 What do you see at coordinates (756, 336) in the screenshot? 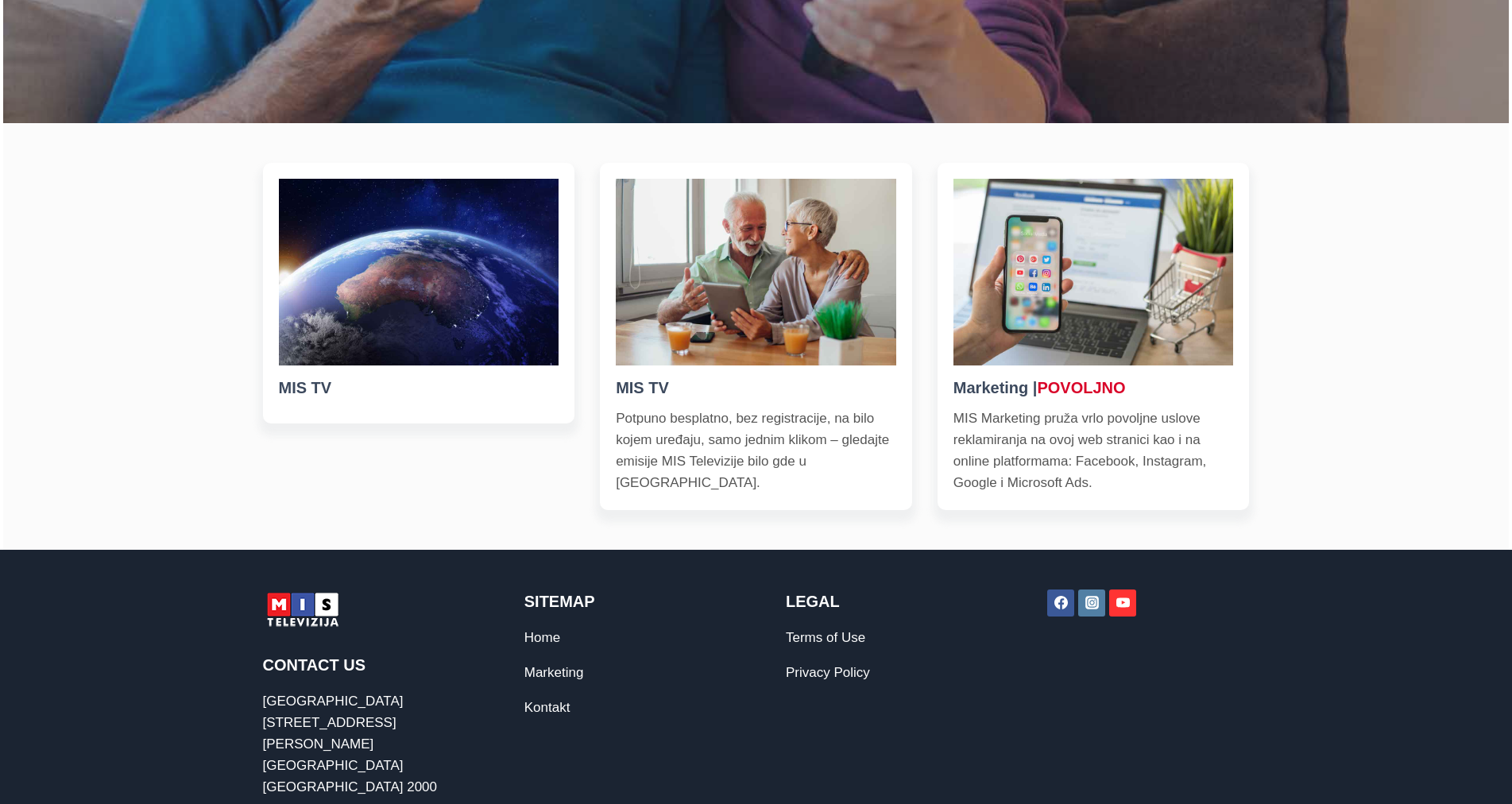
I see `a: MIS TVPotpuno besplatno, bez registracije, na bilo kojem uređaju, samo jednim klikom – gledajte e...` at bounding box center [756, 336].